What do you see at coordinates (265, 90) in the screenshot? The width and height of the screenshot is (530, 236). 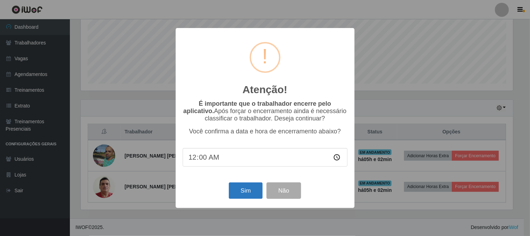 I see `h2: Atenção!` at bounding box center [265, 90].